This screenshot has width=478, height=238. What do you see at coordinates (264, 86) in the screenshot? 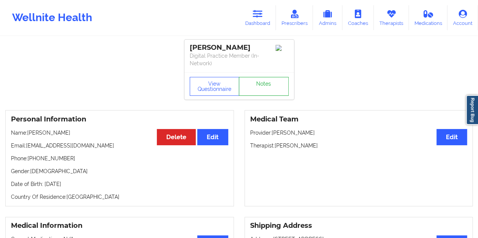
I see `a: Notes` at bounding box center [264, 86].